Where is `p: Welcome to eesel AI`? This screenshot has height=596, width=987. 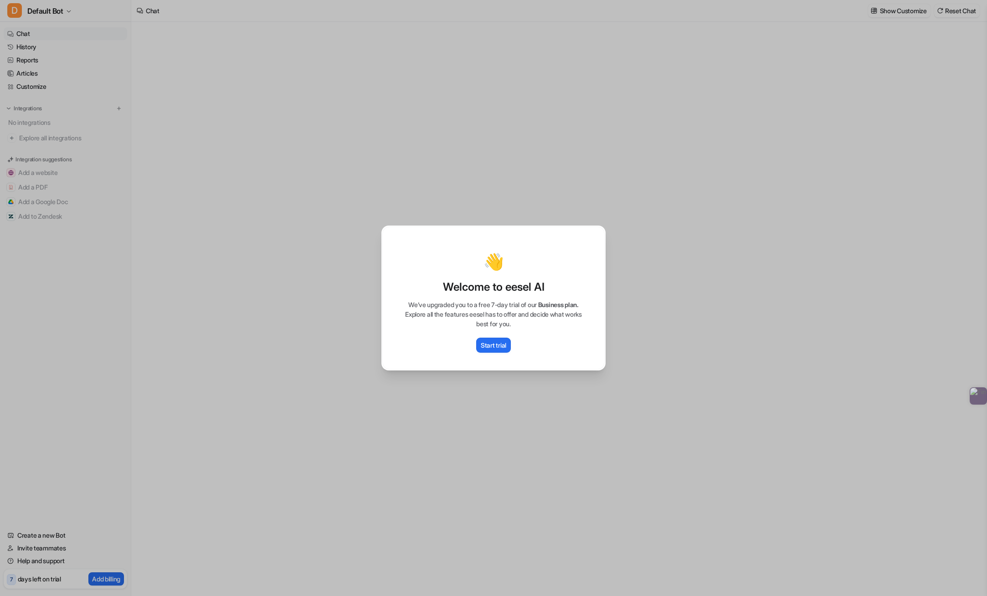 p: Welcome to eesel AI is located at coordinates (494, 287).